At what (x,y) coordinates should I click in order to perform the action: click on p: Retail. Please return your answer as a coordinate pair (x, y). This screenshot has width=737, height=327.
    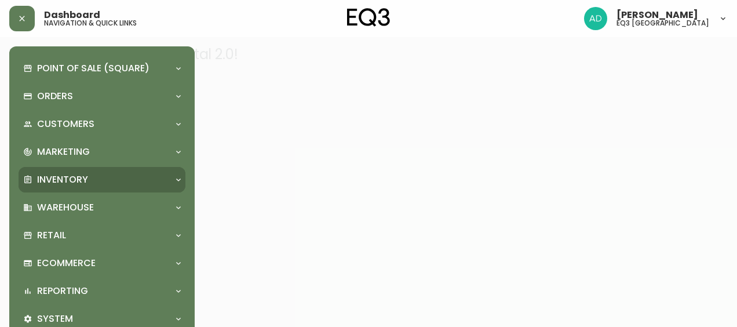
    Looking at the image, I should click on (52, 235).